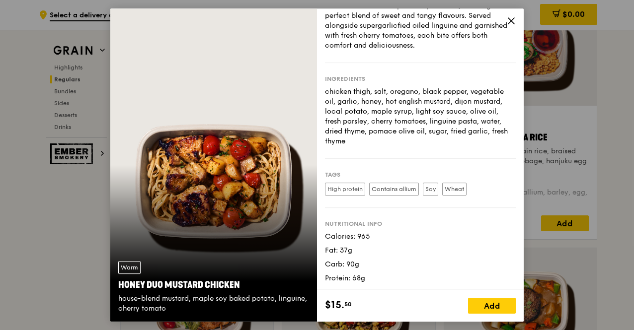 The width and height of the screenshot is (634, 330). Describe the element at coordinates (420, 117) in the screenshot. I see `div: chicken thigh, salt, oregano, black pepper, vegetable oil, garlic, honey, hot english mustard, di...` at that location.